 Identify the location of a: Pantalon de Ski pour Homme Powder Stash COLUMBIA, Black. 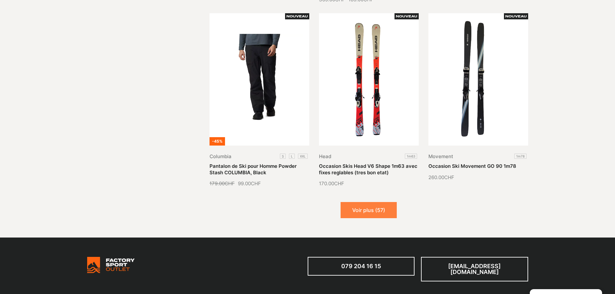
(253, 169).